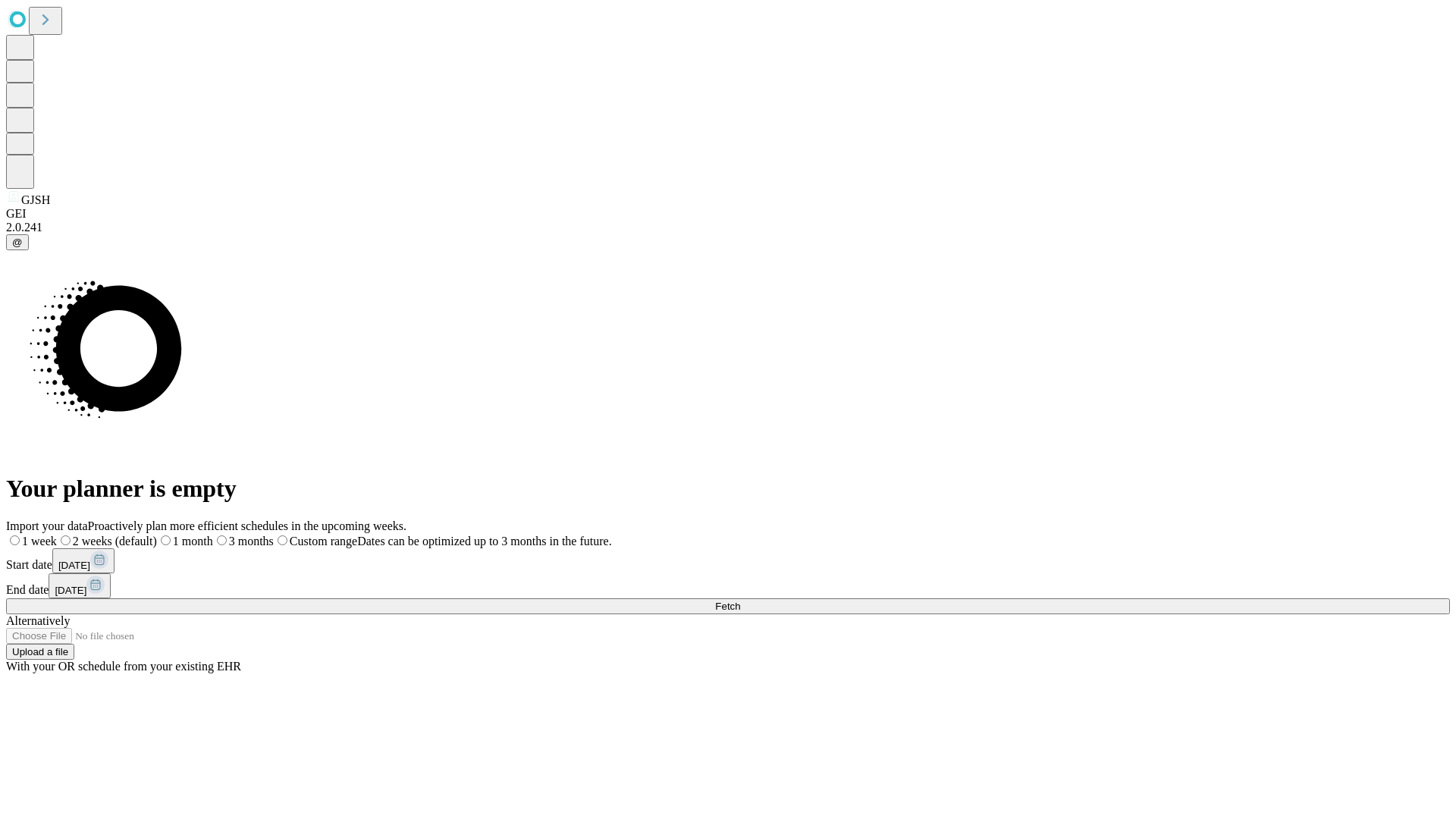  Describe the element at coordinates (728, 228) in the screenshot. I see `div: 2.0.241` at that location.